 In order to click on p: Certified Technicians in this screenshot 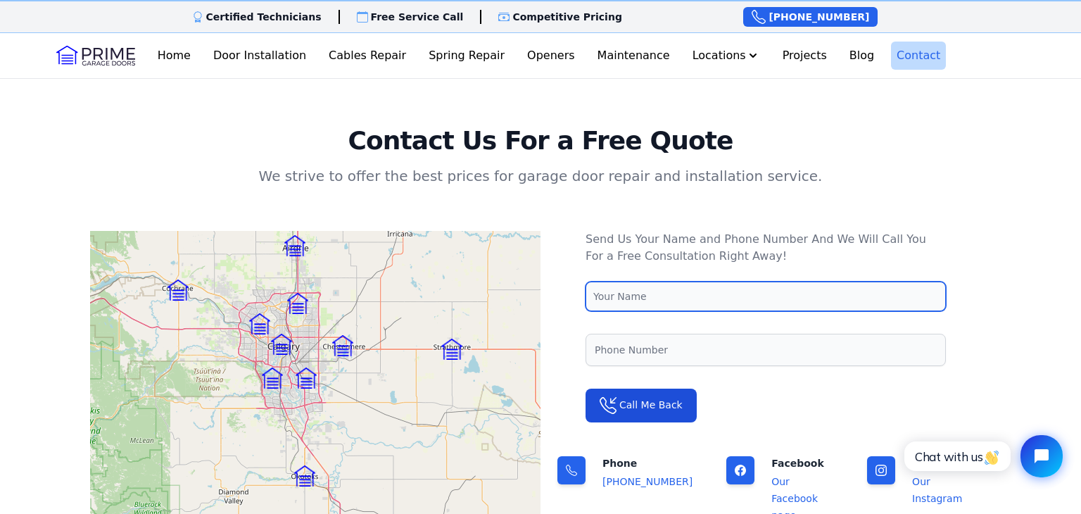, I will do `click(264, 17)`.